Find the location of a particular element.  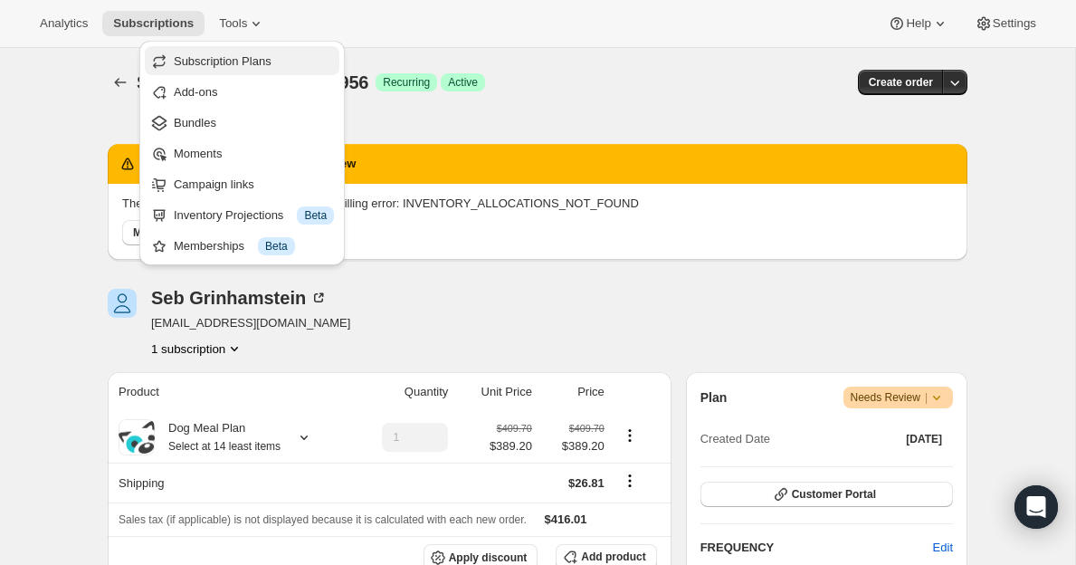

button: Create order is located at coordinates (900, 82).